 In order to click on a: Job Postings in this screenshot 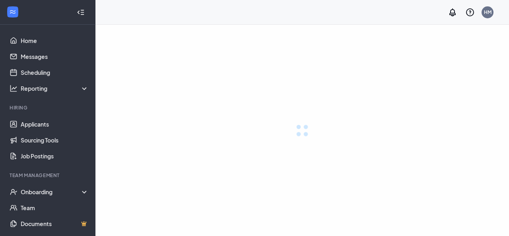, I will do `click(54, 156)`.